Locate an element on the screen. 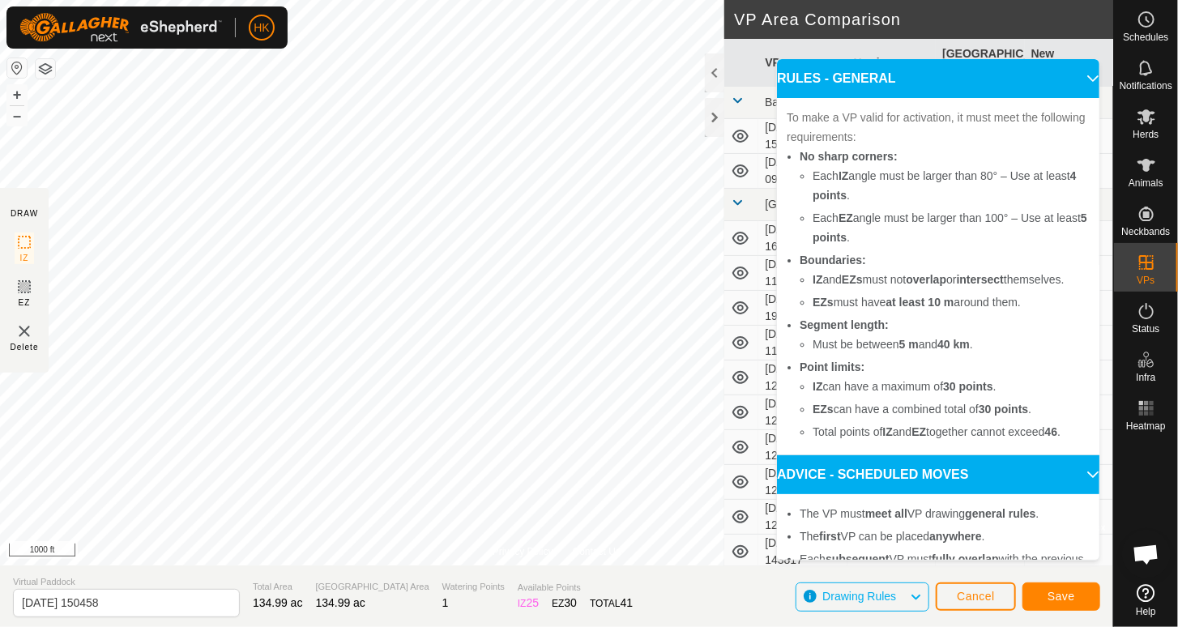 The image size is (1178, 627). b: 40 km is located at coordinates (954, 344).